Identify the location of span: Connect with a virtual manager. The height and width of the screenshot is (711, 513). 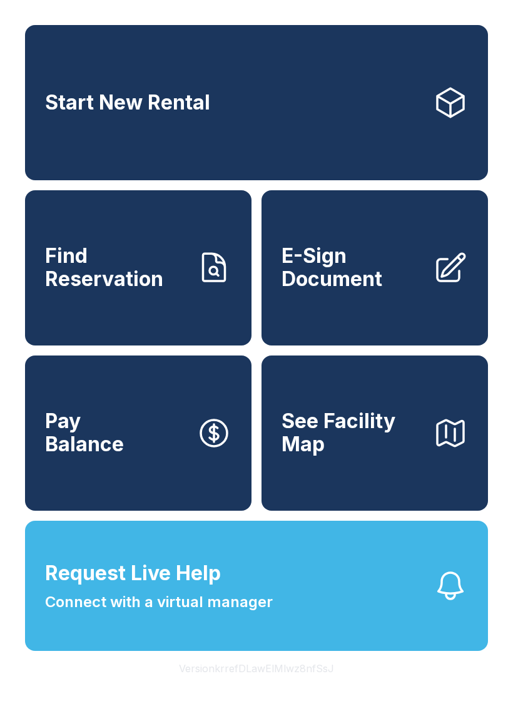
(159, 602).